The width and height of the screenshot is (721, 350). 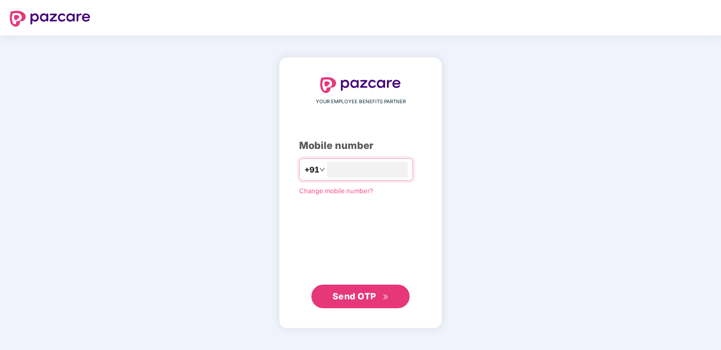 I want to click on span: Send OTP, so click(x=354, y=296).